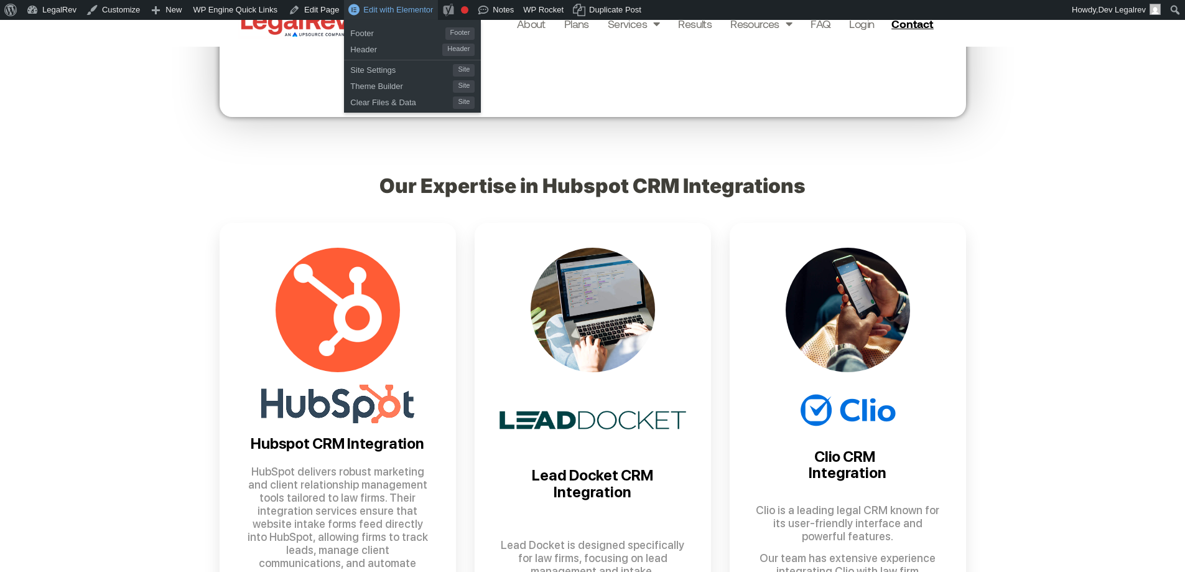 This screenshot has height=572, width=1185. What do you see at coordinates (848, 522) in the screenshot?
I see `p: Clio is a leading legal CRM known for its user-friendly interface and powerful features.` at bounding box center [848, 522].